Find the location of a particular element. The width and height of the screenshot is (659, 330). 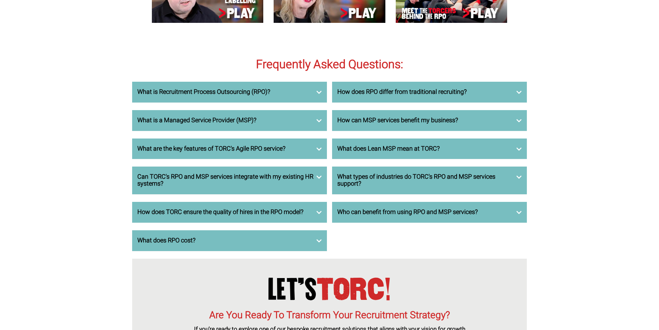

h3: What does Lean MSP mean at TORC? is located at coordinates (430, 149).